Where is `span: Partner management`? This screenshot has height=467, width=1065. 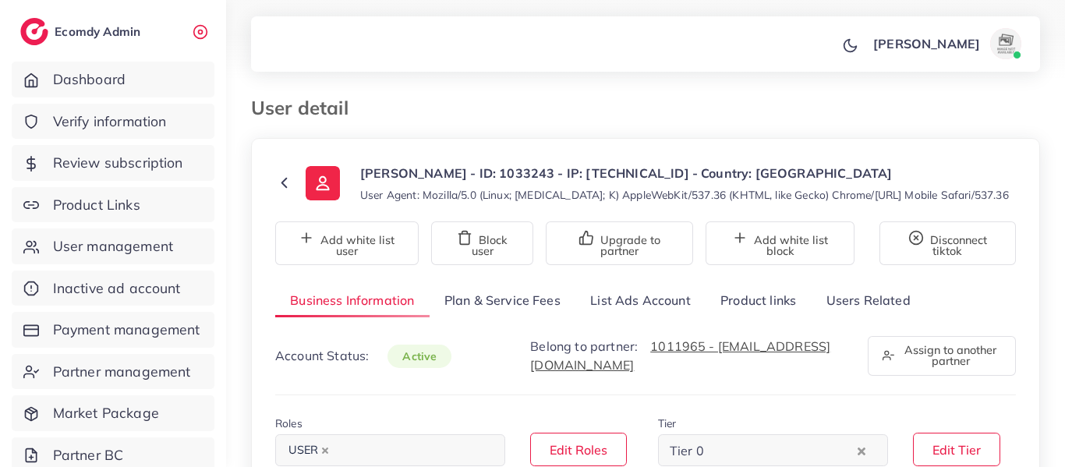 span: Partner management is located at coordinates (122, 372).